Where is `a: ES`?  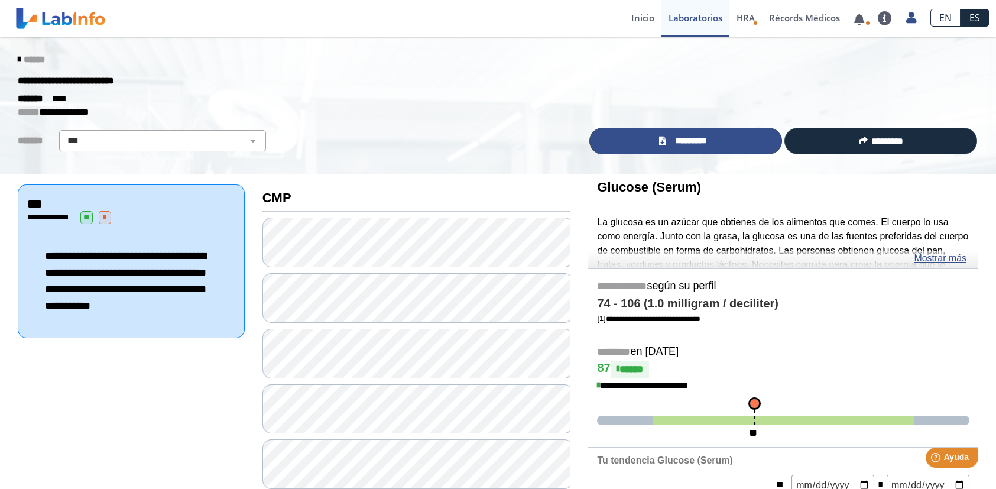 a: ES is located at coordinates (975, 18).